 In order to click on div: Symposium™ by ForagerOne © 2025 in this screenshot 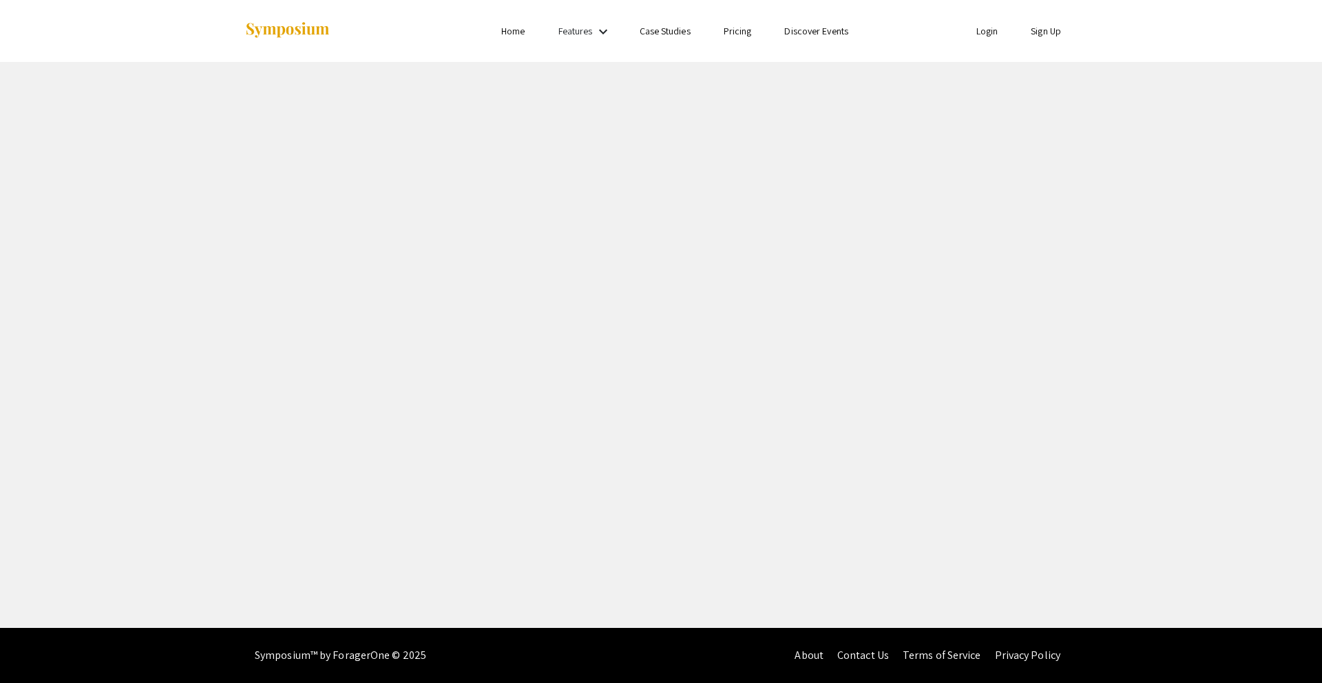, I will do `click(340, 655)`.